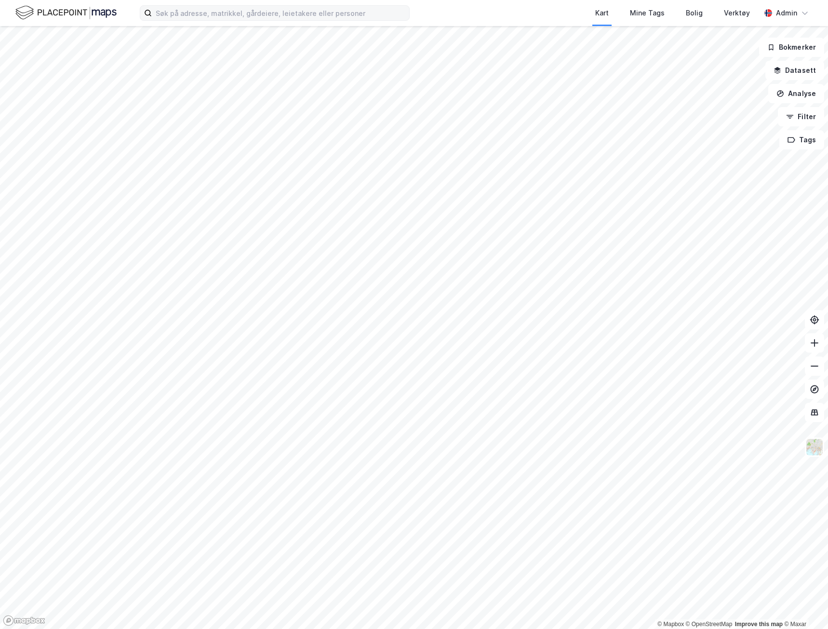  What do you see at coordinates (709, 624) in the screenshot?
I see `a: OpenStreetMap` at bounding box center [709, 624].